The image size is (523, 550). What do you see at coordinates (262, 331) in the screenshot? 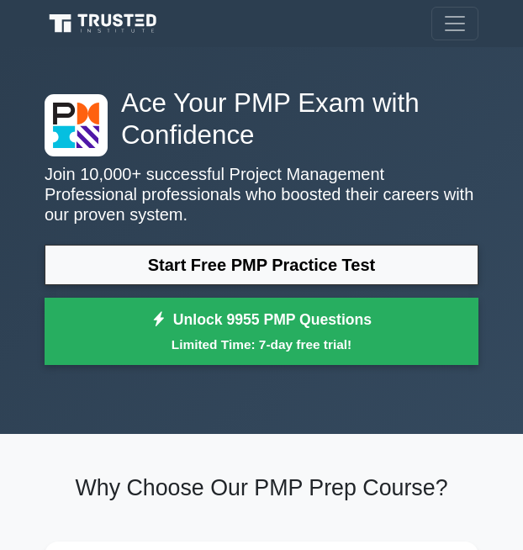
I see `a: Unlock 9955 PMP QuestionsLimited Time: 7-day free trial!` at bounding box center [262, 331].